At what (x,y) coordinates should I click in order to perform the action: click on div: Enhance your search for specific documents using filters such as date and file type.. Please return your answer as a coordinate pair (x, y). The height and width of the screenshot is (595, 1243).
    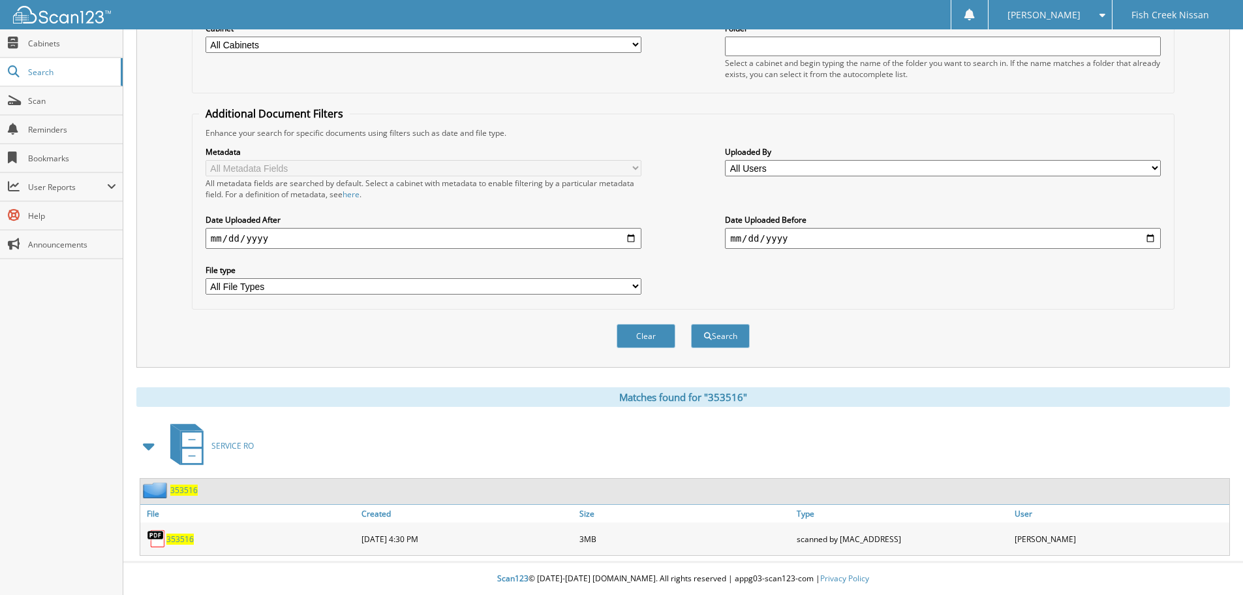
    Looking at the image, I should click on (683, 132).